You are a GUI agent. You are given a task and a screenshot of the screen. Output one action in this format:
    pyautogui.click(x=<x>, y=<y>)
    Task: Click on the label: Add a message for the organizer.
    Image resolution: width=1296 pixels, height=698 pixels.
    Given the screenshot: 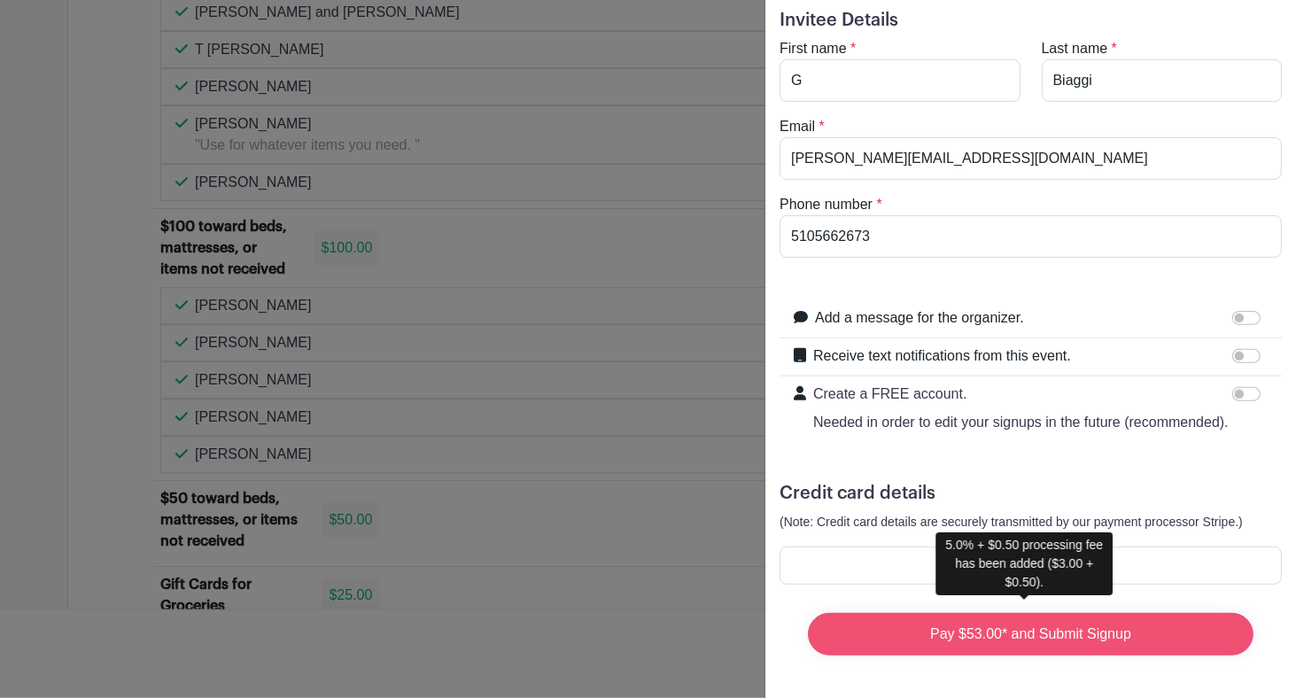 What is the action you would take?
    pyautogui.click(x=920, y=318)
    